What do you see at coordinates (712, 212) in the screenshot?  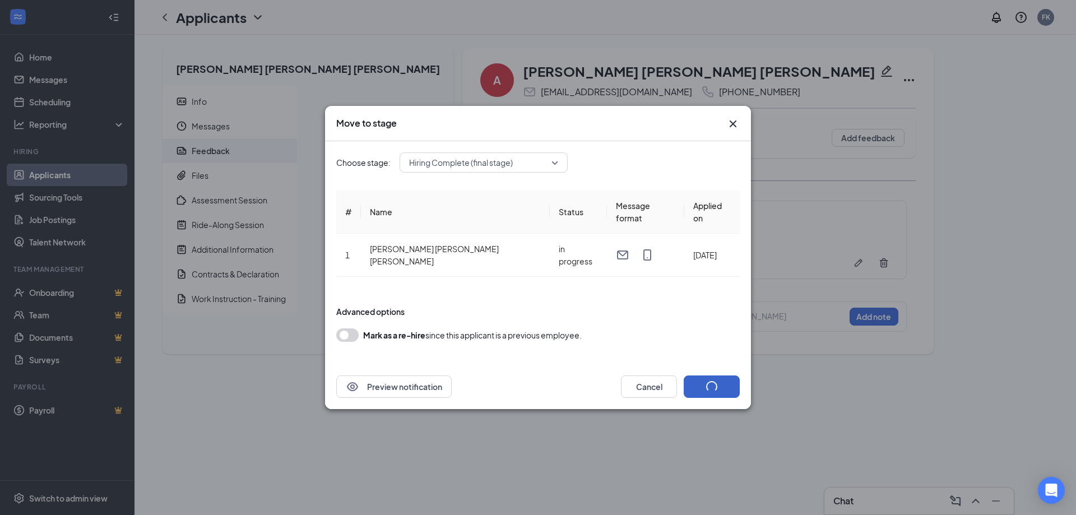 I see `th: Applied on` at bounding box center [712, 212].